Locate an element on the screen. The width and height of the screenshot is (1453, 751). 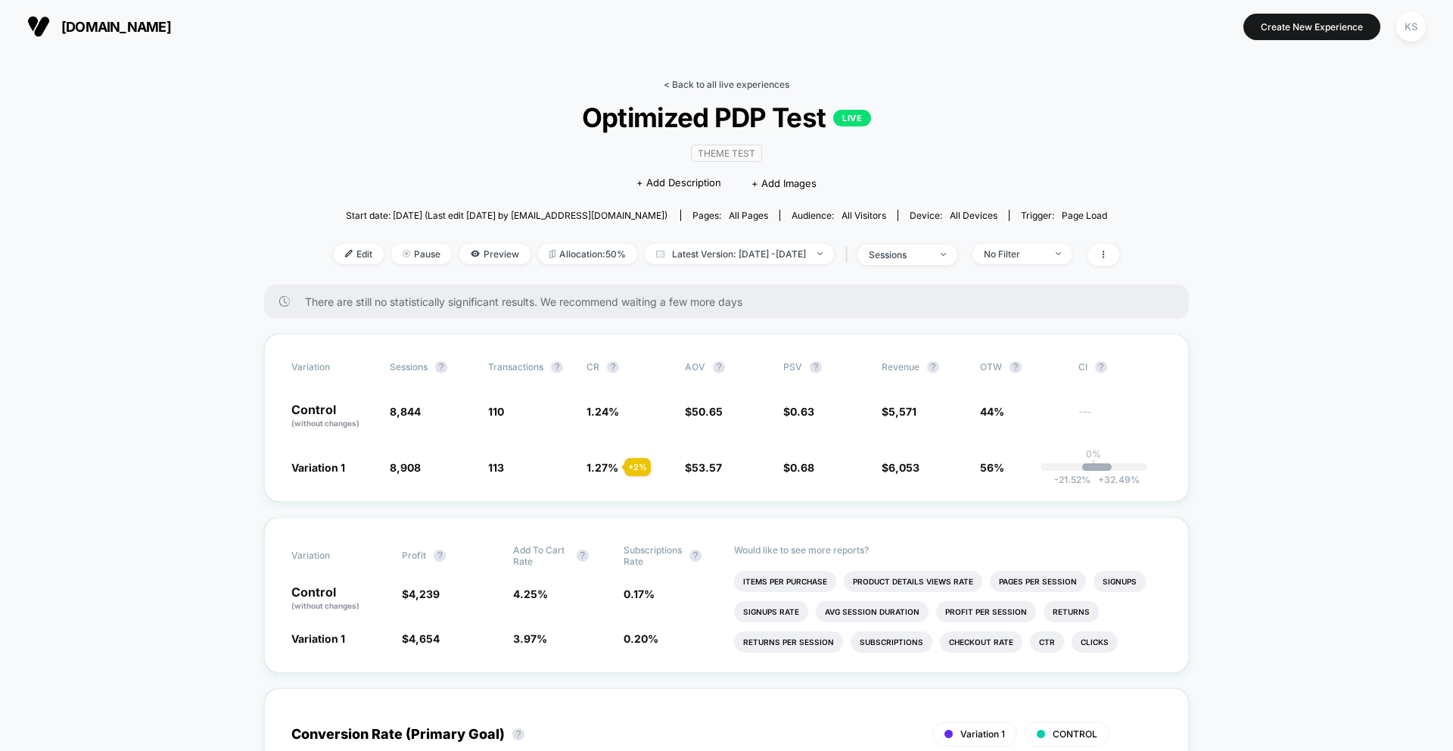
div: Audience: is located at coordinates (838, 215).